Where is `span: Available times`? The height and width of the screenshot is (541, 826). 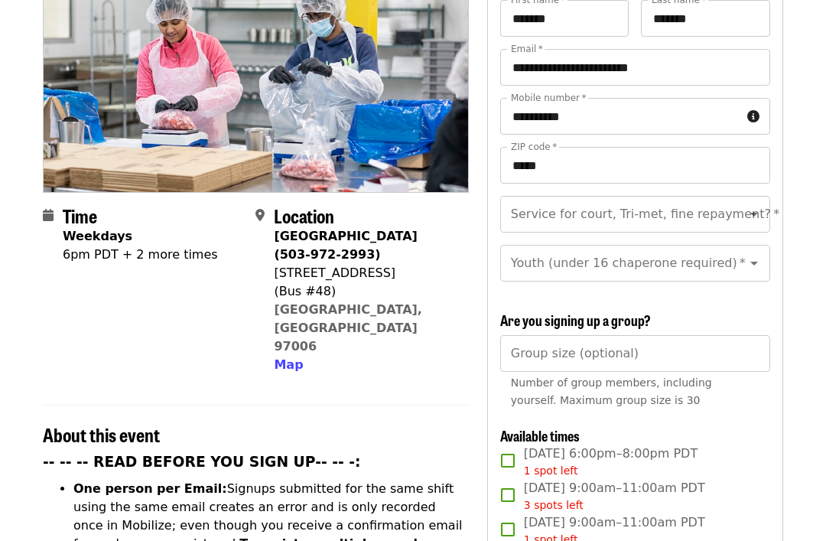 span: Available times is located at coordinates (540, 436).